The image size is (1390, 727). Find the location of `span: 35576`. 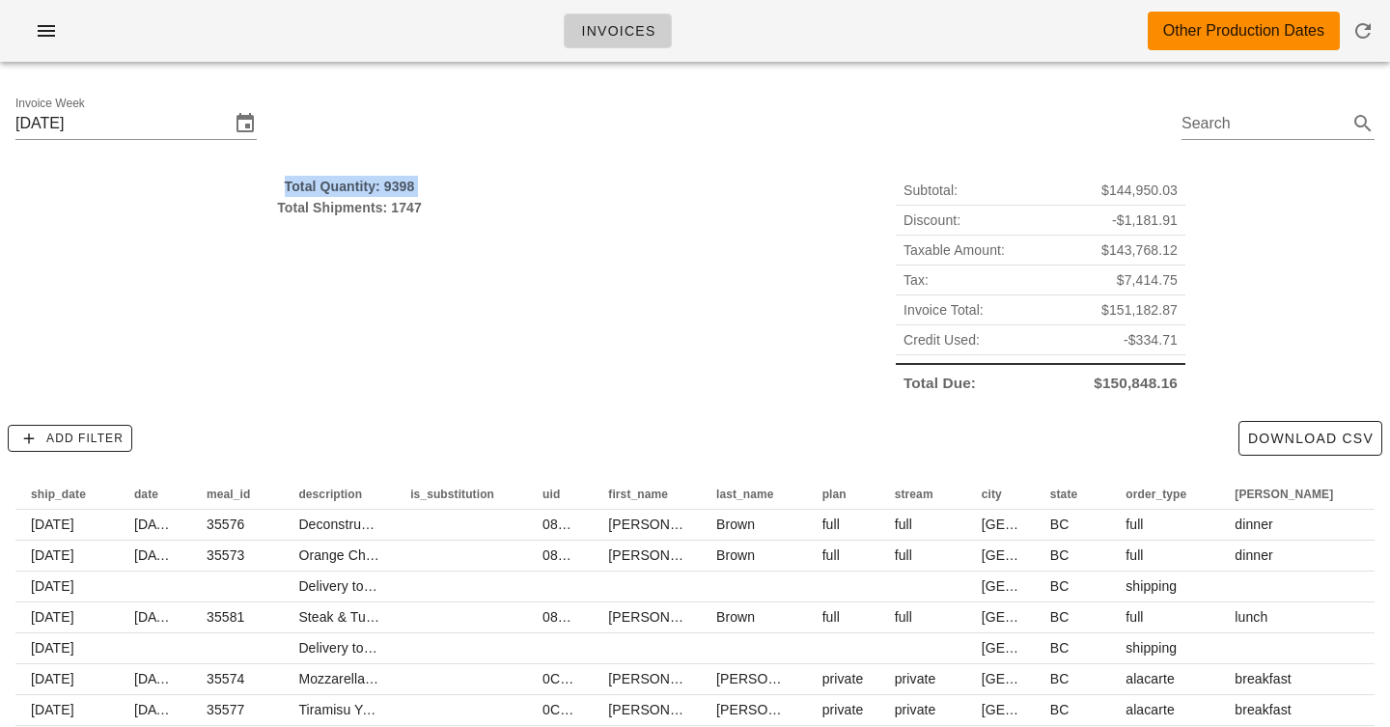

span: 35576 is located at coordinates (225, 524).